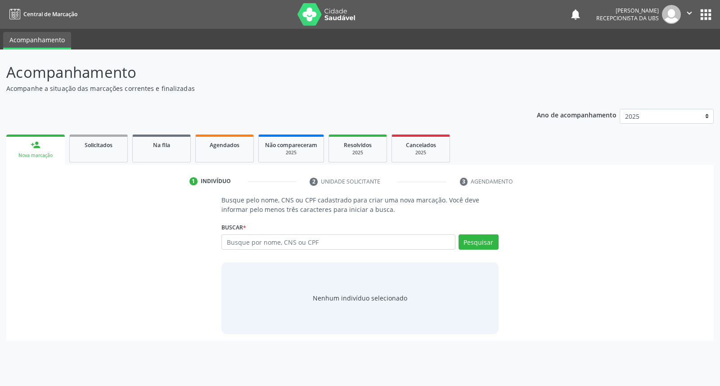  What do you see at coordinates (628, 18) in the screenshot?
I see `span: Recepcionista da UBS` at bounding box center [628, 18].